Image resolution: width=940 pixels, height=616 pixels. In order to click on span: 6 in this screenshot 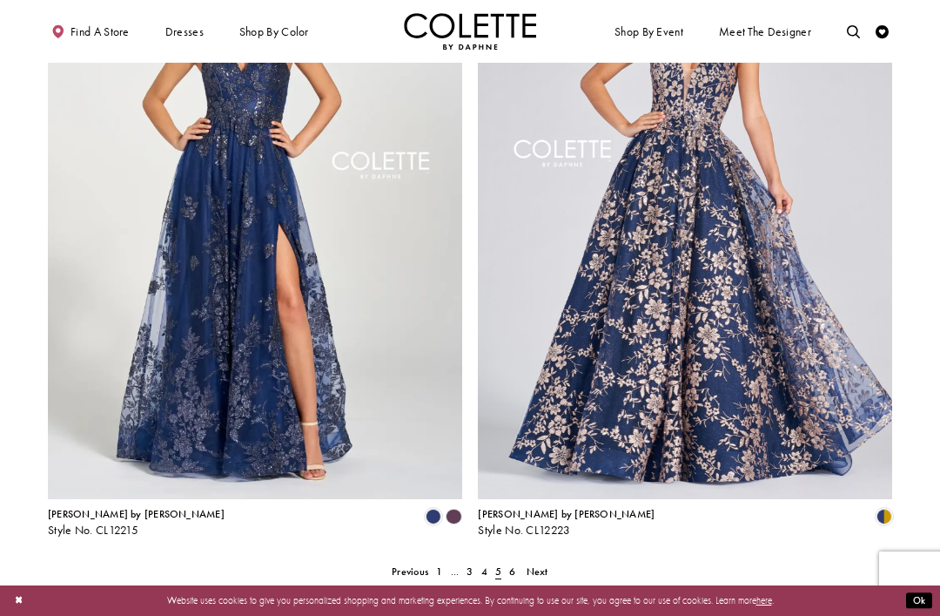, I will do `click(512, 571)`.